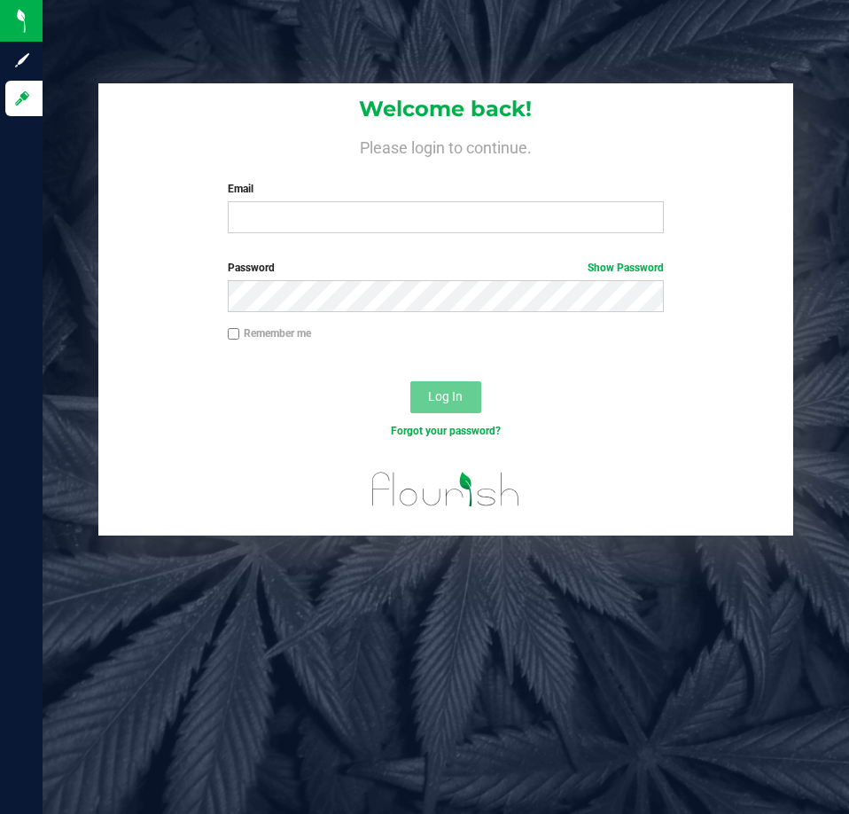 This screenshot has height=814, width=849. Describe the element at coordinates (445, 145) in the screenshot. I see `h4: Please login to continue.` at that location.